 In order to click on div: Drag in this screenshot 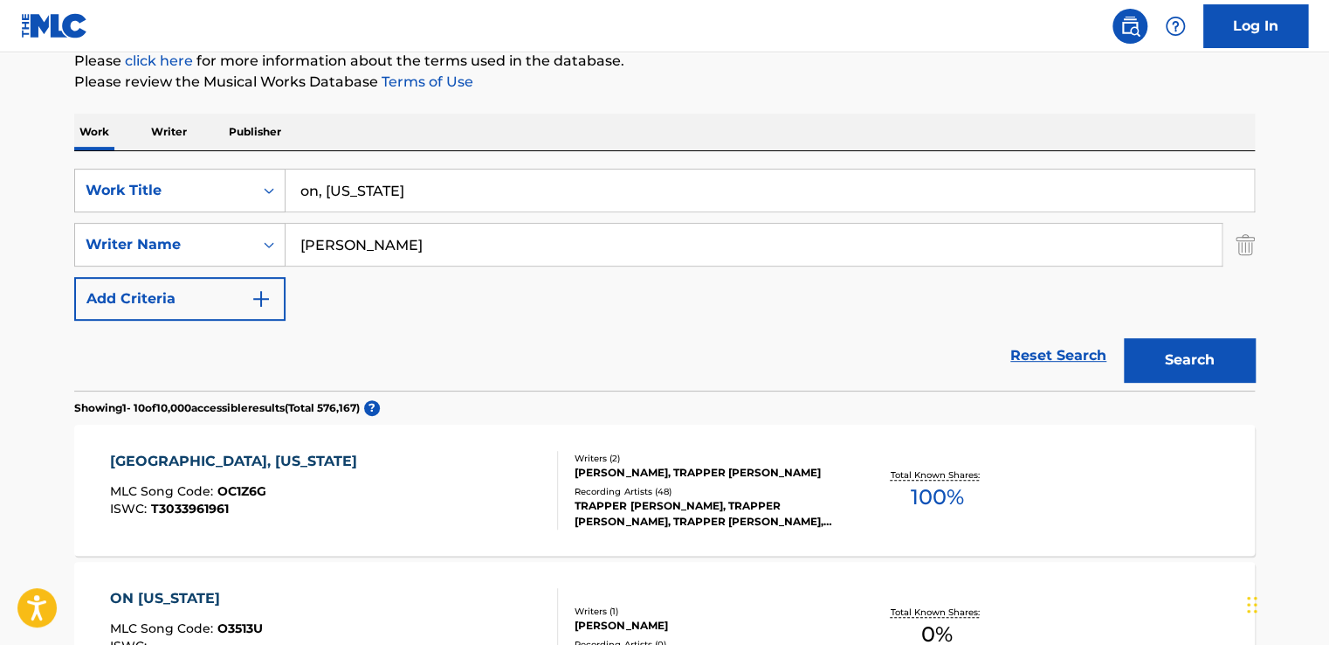, I will do `click(1253, 604)`.